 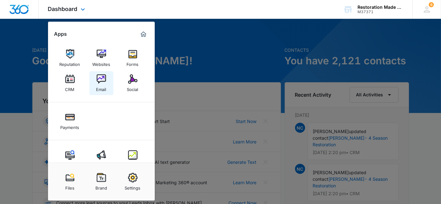 What do you see at coordinates (70, 121) in the screenshot?
I see `a: Payments` at bounding box center [70, 121].